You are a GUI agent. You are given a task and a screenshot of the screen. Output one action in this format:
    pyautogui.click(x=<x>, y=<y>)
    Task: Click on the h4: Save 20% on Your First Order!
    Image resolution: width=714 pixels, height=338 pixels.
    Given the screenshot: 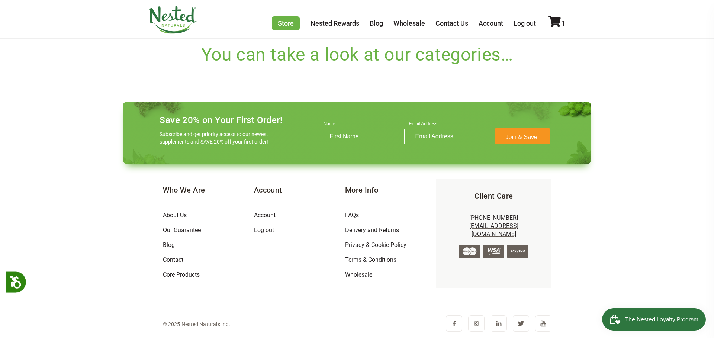 What is the action you would take?
    pyautogui.click(x=221, y=120)
    